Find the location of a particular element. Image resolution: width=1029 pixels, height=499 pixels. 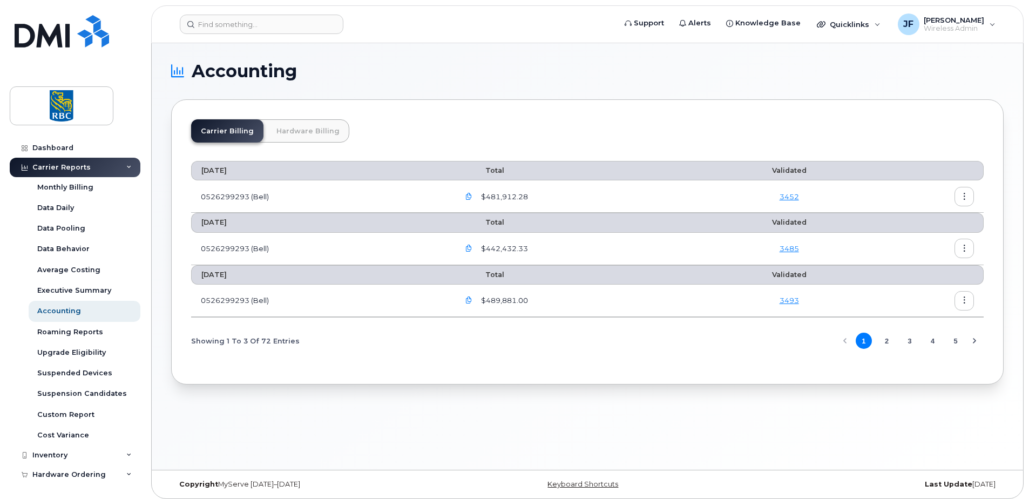

button: Page 2 is located at coordinates (886, 341).